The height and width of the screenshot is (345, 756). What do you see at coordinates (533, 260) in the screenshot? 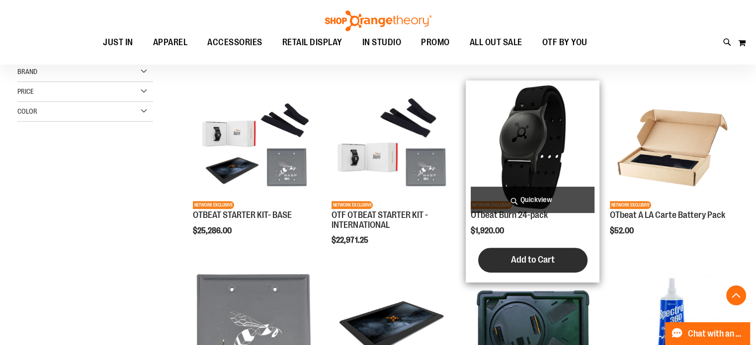
I see `span: Add to Cart` at bounding box center [533, 260].